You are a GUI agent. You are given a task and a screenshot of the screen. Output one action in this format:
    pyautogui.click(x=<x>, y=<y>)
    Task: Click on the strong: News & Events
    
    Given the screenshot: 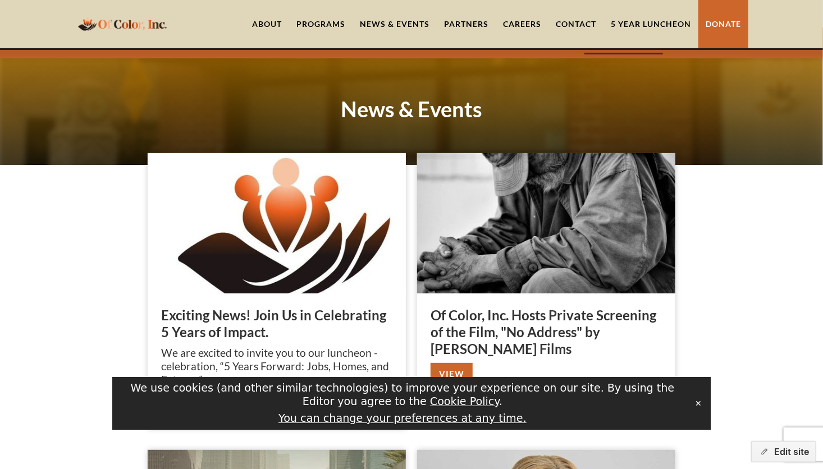 What is the action you would take?
    pyautogui.click(x=411, y=109)
    